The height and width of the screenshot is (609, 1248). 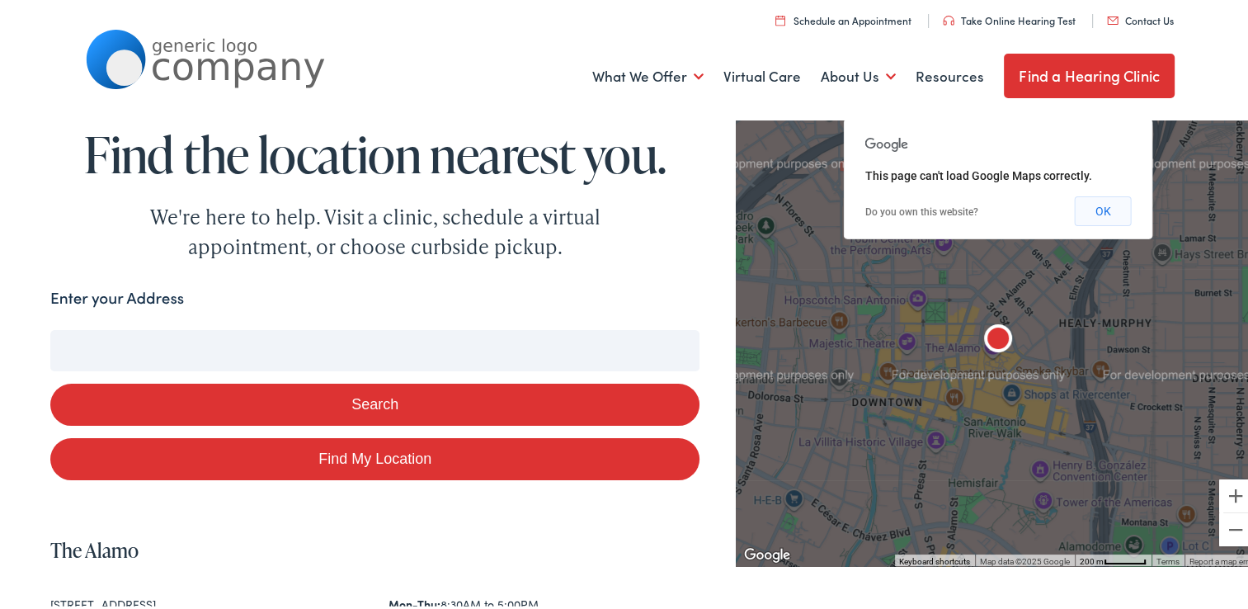 What do you see at coordinates (978, 172) in the screenshot?
I see `span: This page can't load Google Maps correctly.` at bounding box center [978, 172].